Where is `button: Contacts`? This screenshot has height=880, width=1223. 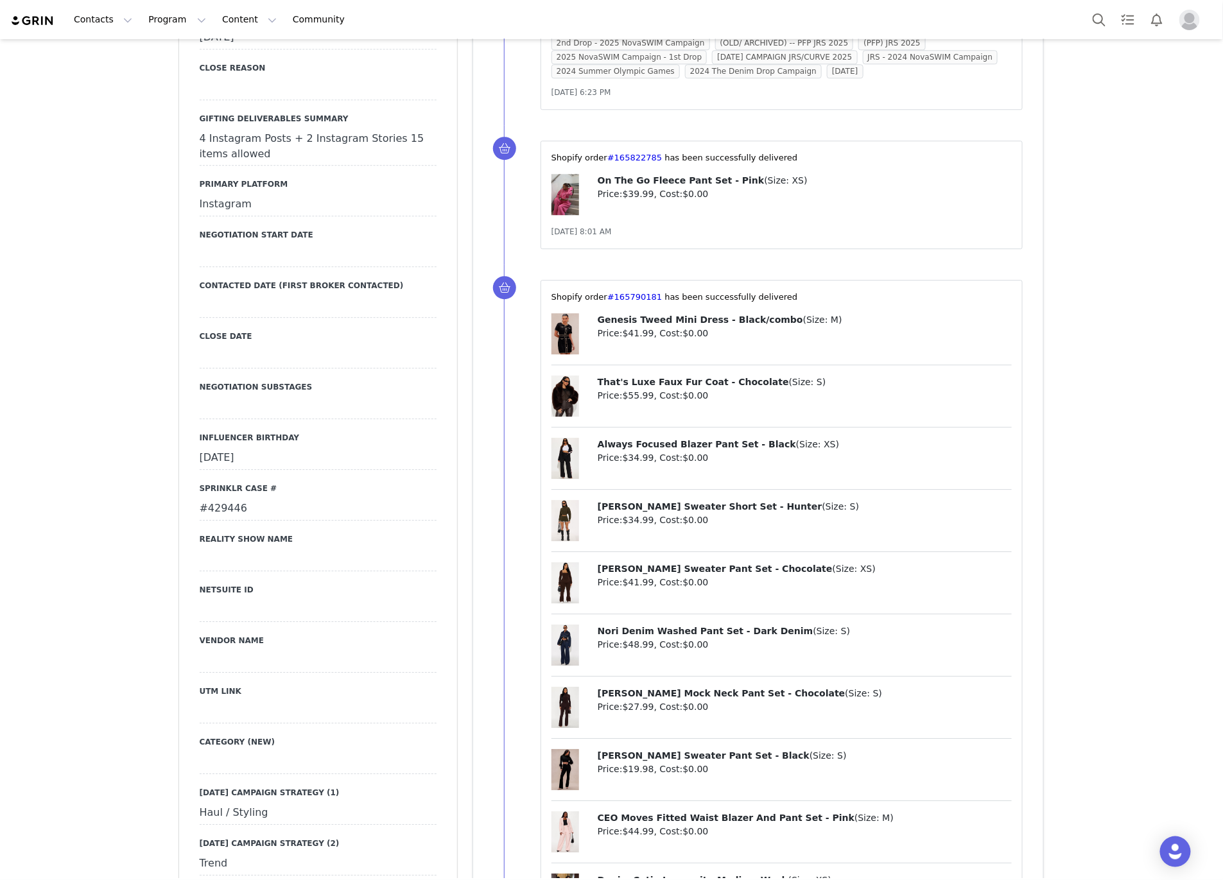 button: Contacts is located at coordinates (103, 19).